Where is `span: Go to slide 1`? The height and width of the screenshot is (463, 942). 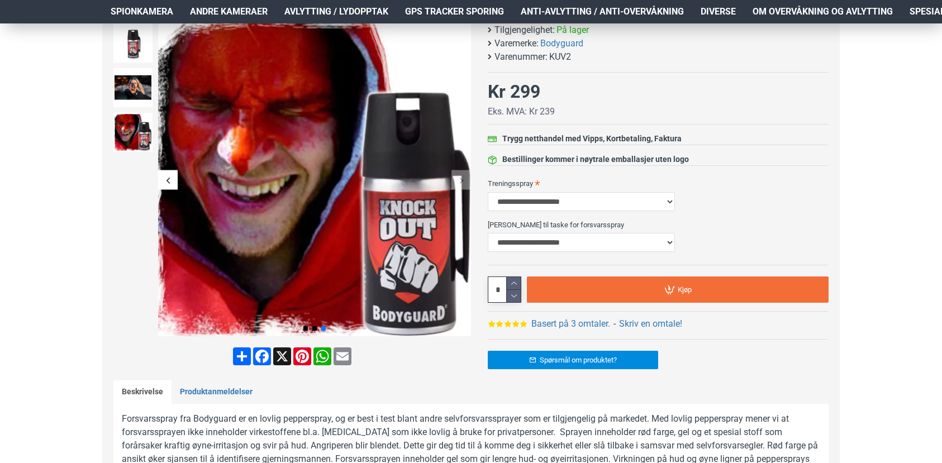 span: Go to slide 1 is located at coordinates (306, 329).